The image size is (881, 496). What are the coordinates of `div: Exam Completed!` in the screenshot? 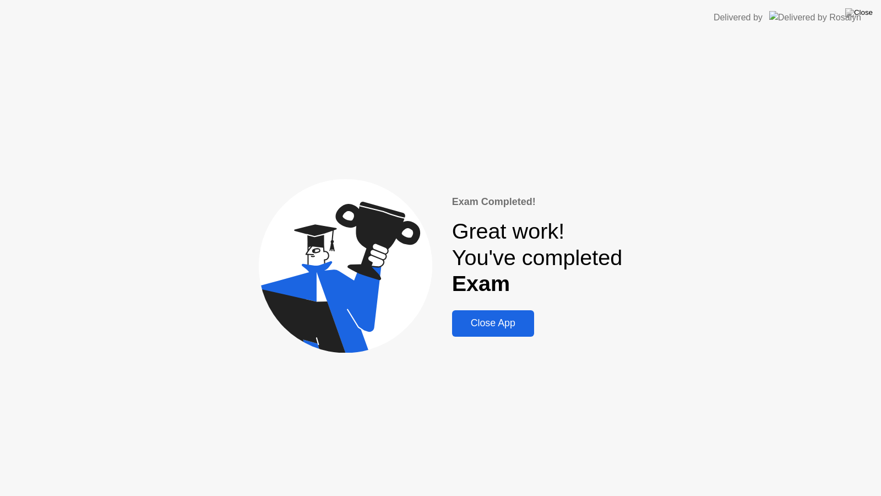 It's located at (538, 202).